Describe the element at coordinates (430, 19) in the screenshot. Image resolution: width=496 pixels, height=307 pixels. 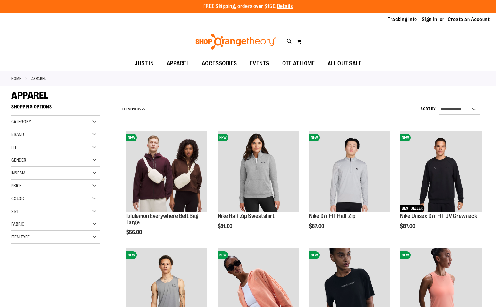
I see `a: Sign In` at that location.